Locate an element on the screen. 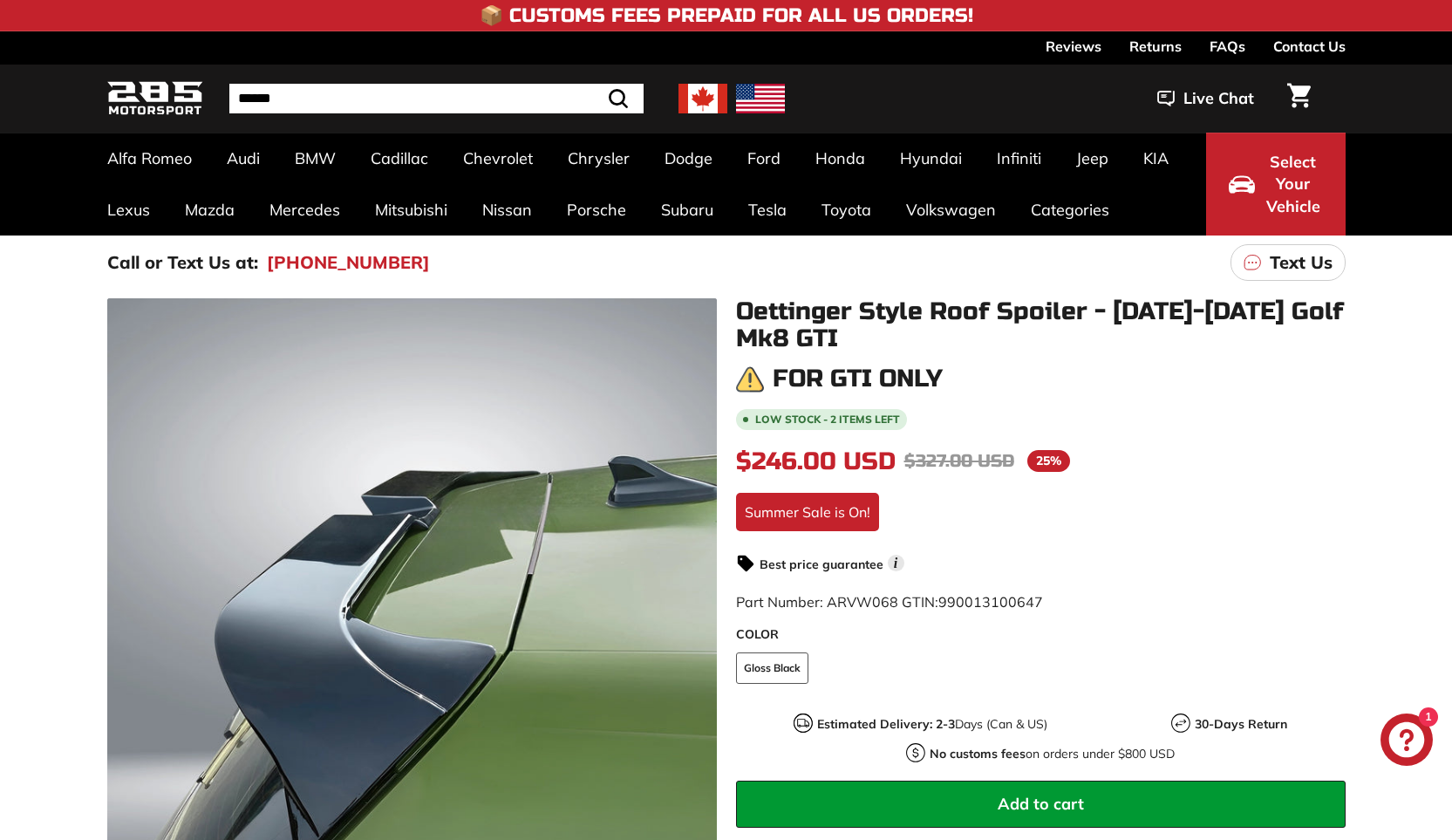 The image size is (1452, 840). a: Ford is located at coordinates (764, 158).